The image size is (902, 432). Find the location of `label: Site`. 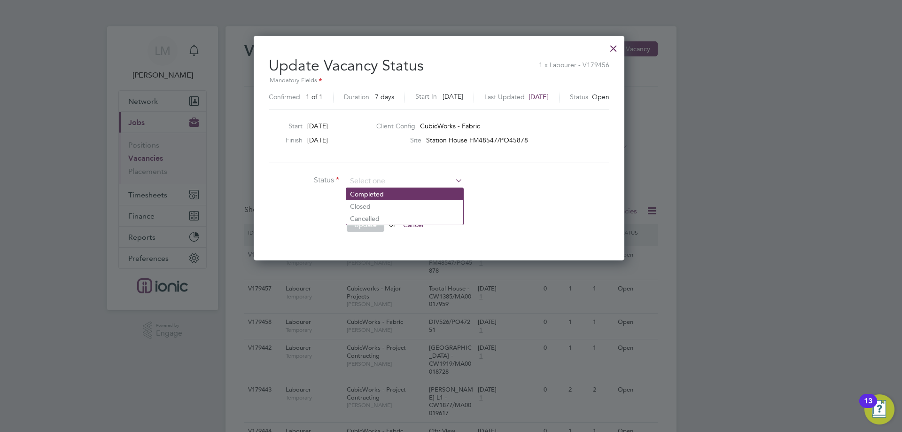

label: Site is located at coordinates (399, 140).